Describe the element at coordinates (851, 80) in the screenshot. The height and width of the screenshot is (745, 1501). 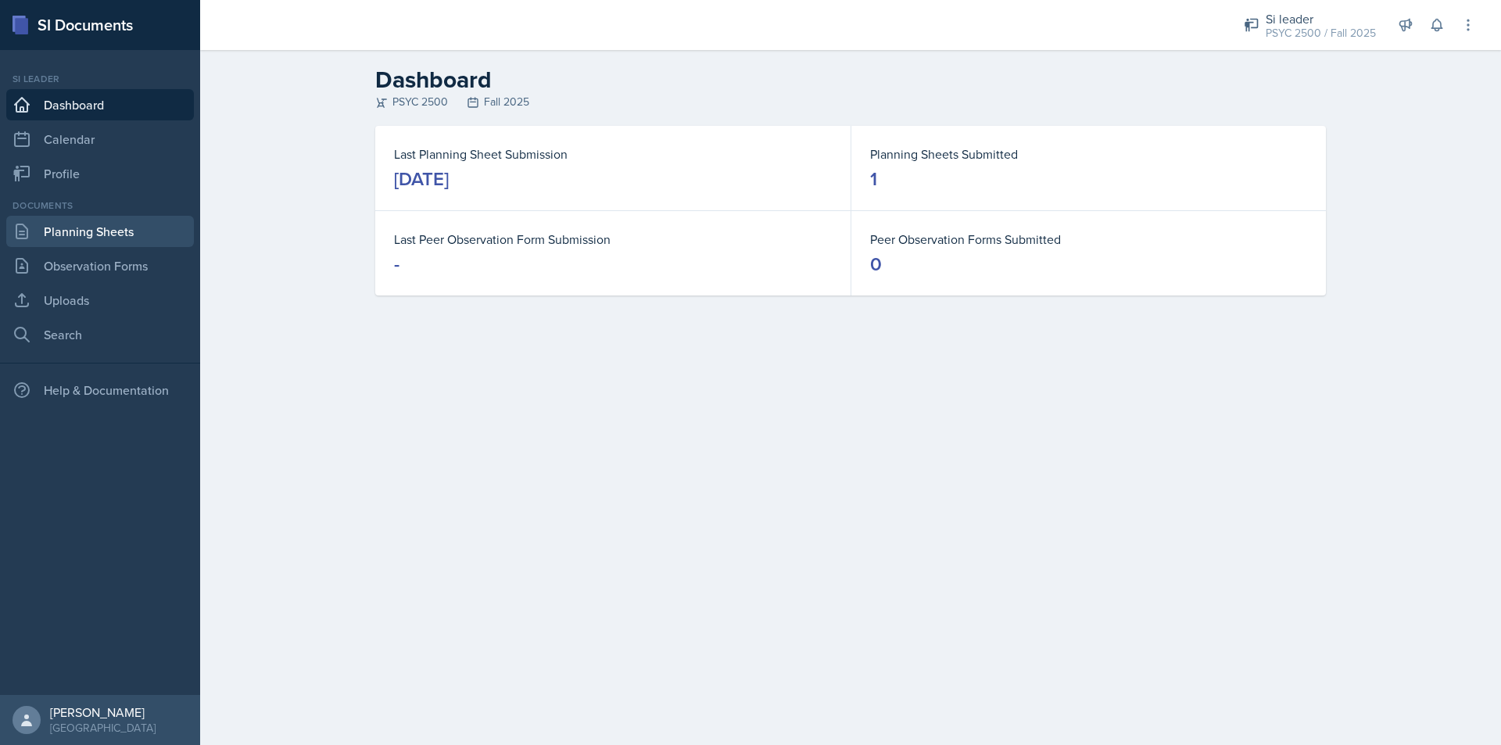
I see `h2: Dashboard` at that location.